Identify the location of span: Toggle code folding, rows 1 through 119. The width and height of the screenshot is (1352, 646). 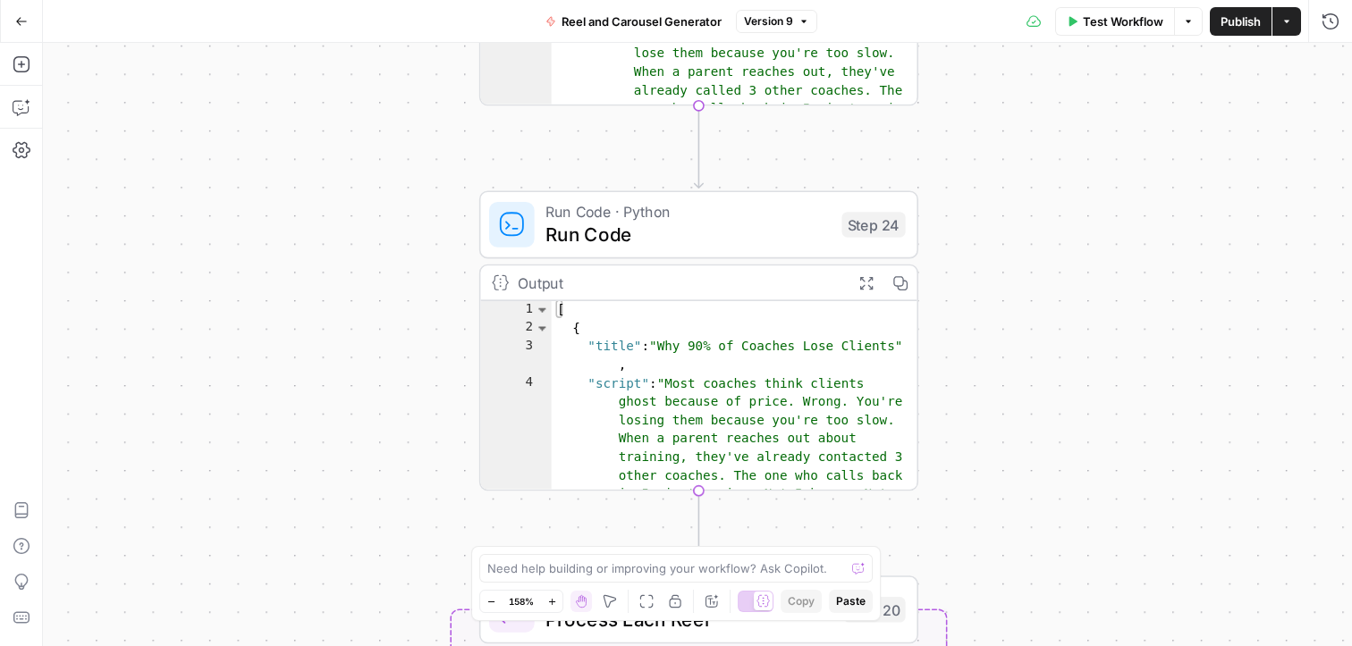
(542, 310).